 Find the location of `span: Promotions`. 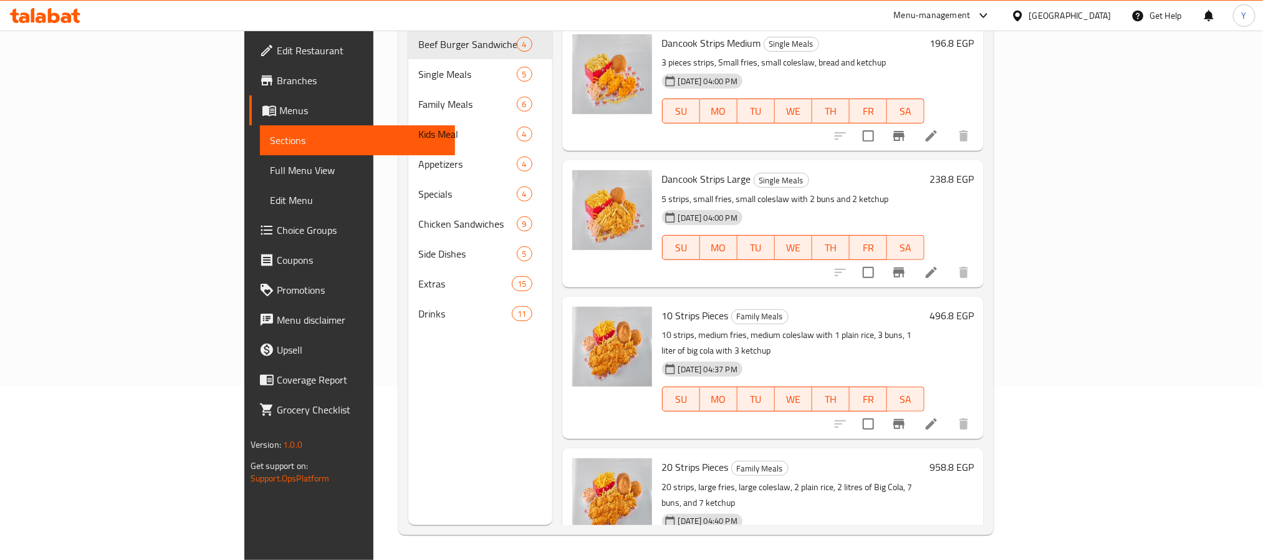

span: Promotions is located at coordinates (361, 290).